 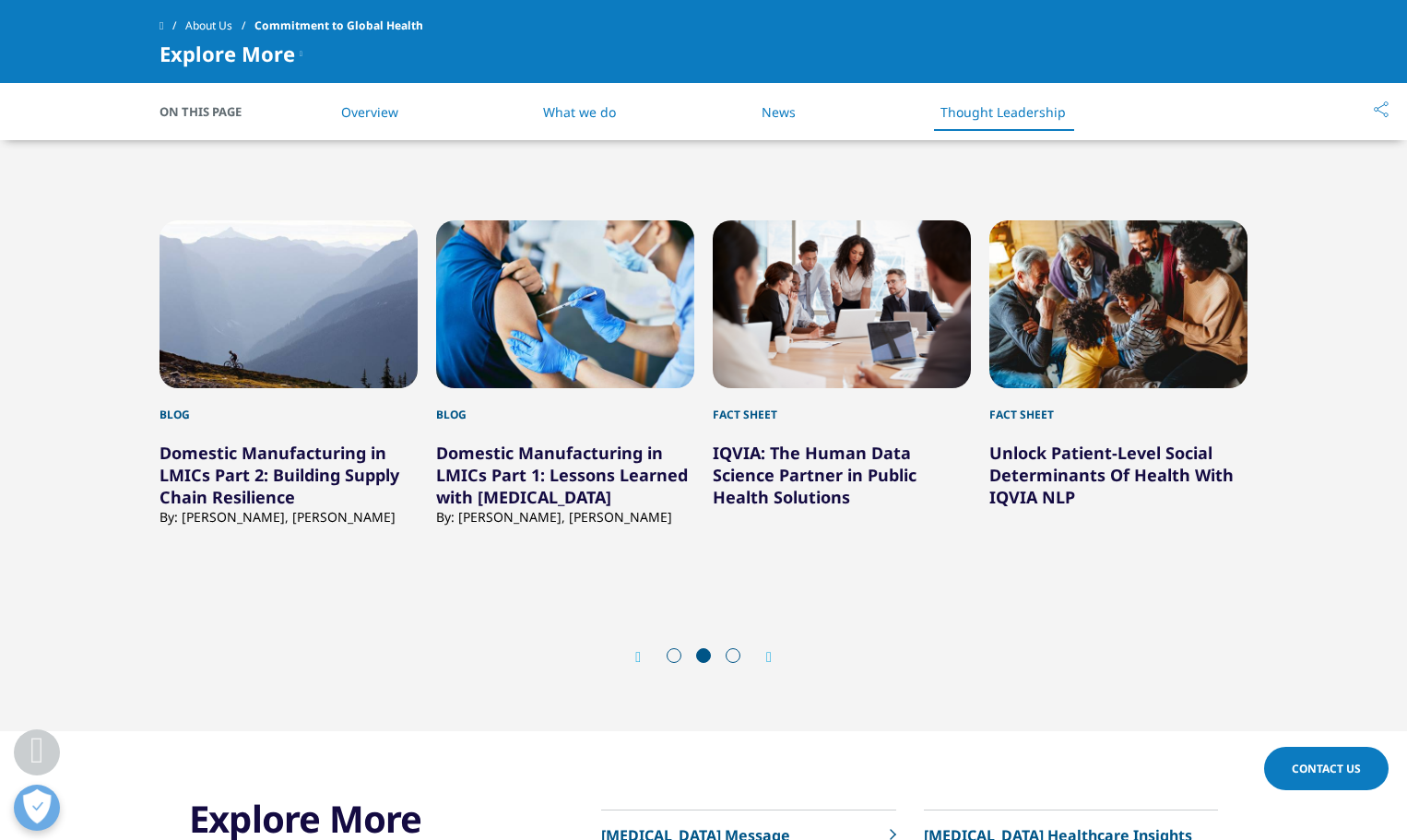 I want to click on div: 8 / 12, so click(x=1118, y=393).